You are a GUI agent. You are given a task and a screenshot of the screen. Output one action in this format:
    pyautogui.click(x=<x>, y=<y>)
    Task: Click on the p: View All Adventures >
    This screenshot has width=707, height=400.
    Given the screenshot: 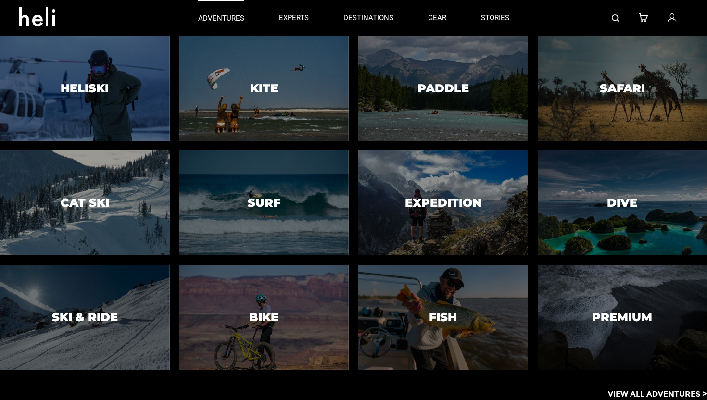 What is the action you would take?
    pyautogui.click(x=658, y=395)
    